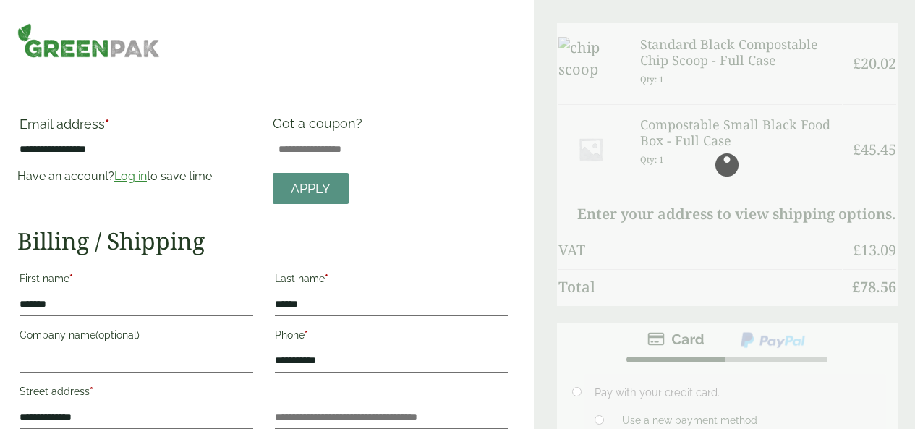  I want to click on label: Last name, so click(391, 281).